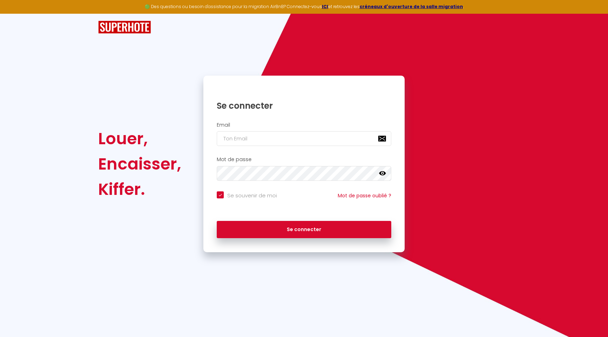 The height and width of the screenshot is (337, 608). Describe the element at coordinates (411, 6) in the screenshot. I see `strong: créneaux d'ouverture de la salle migration` at that location.